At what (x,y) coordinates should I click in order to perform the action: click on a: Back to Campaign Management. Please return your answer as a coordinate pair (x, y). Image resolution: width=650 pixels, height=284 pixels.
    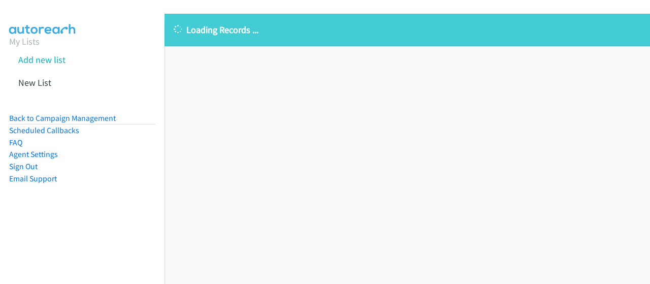
    Looking at the image, I should click on (62, 118).